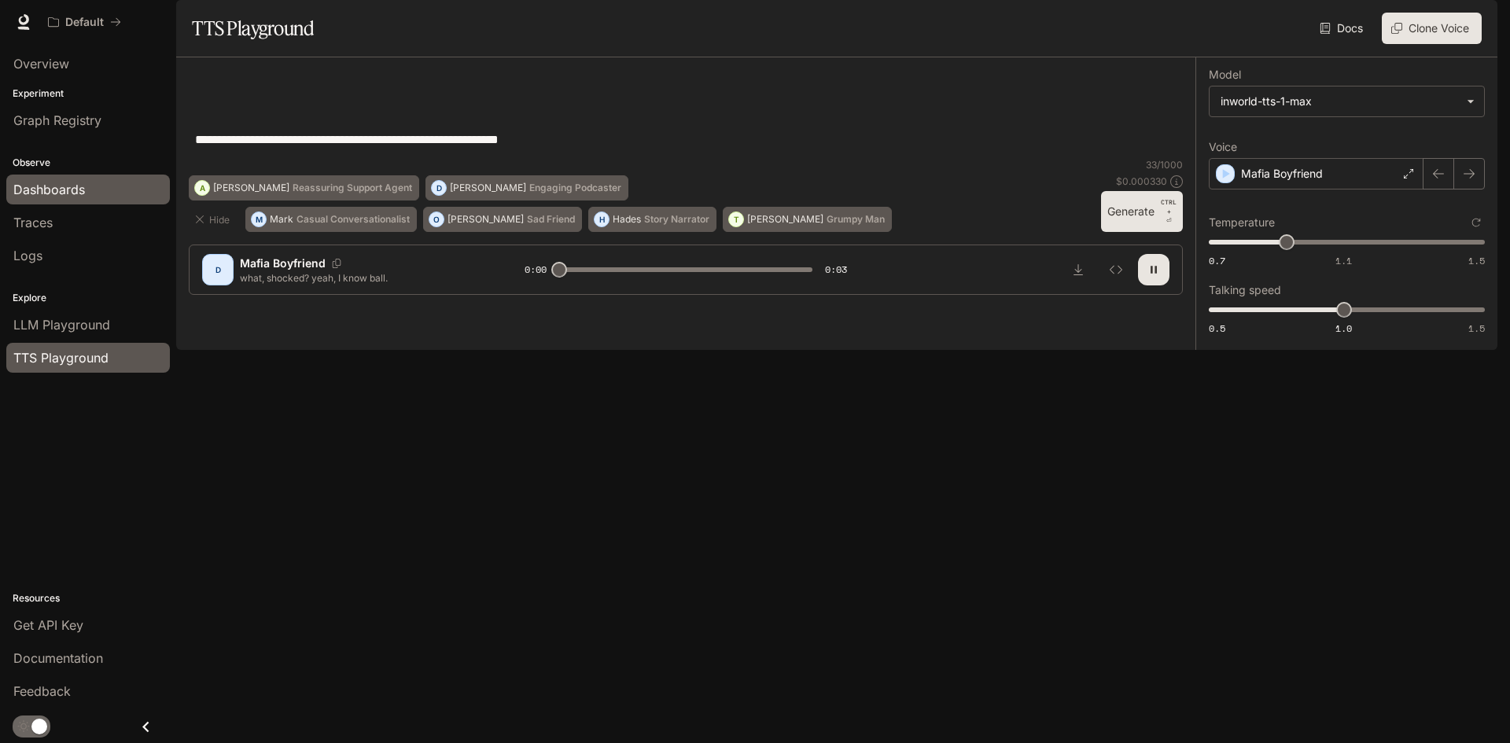 This screenshot has height=743, width=1510. I want to click on span: 0.7, so click(1217, 260).